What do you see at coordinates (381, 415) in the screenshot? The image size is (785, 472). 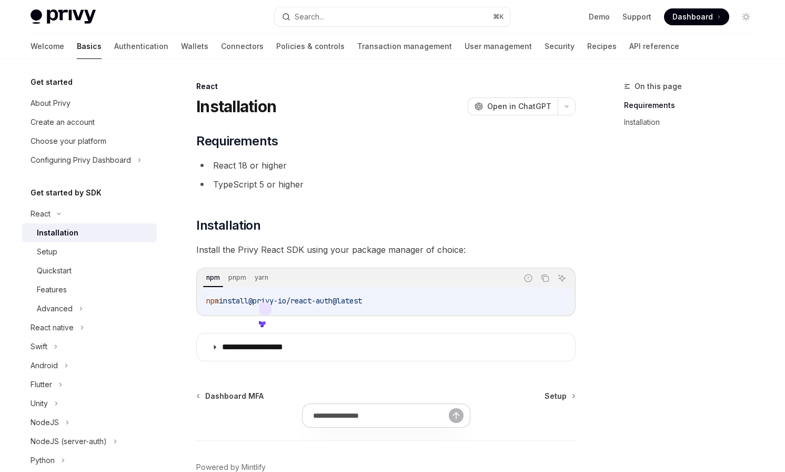 I see `input: Ask a question...` at bounding box center [381, 415].